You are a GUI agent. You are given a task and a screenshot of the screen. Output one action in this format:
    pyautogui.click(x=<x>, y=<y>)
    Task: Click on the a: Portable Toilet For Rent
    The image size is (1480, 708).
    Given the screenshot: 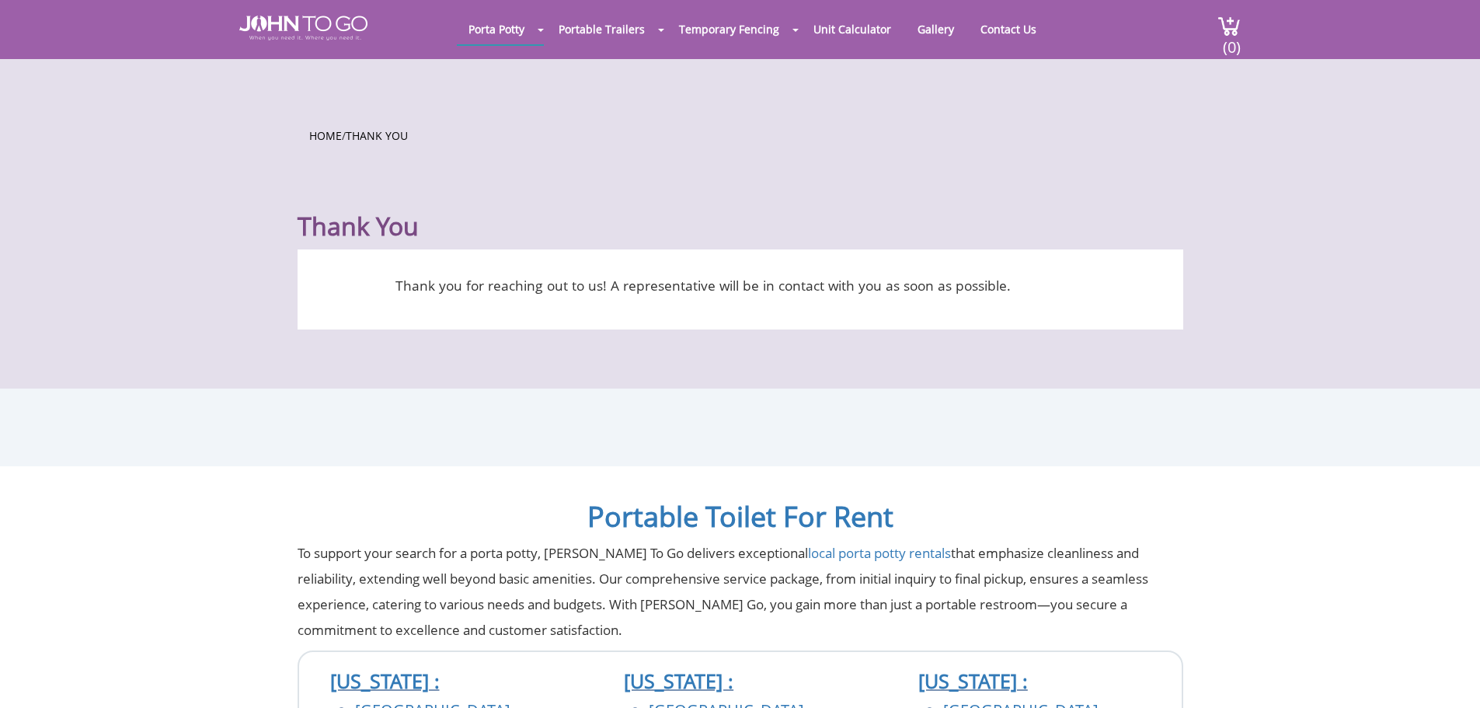 What is the action you would take?
    pyautogui.click(x=740, y=516)
    